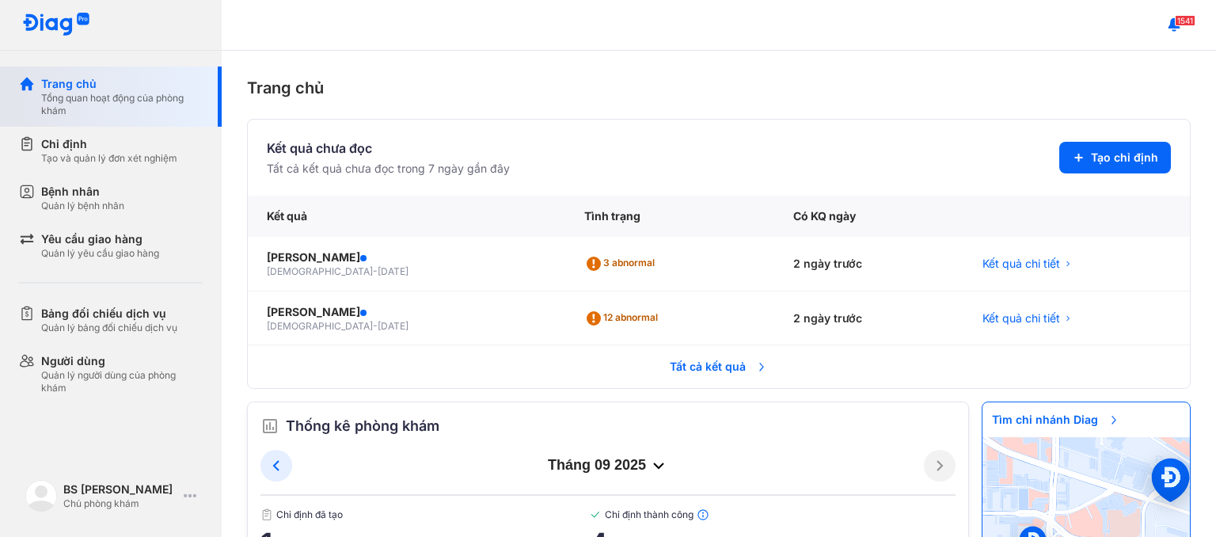  I want to click on span: Tìm chi nhánh Diag, so click(1056, 420).